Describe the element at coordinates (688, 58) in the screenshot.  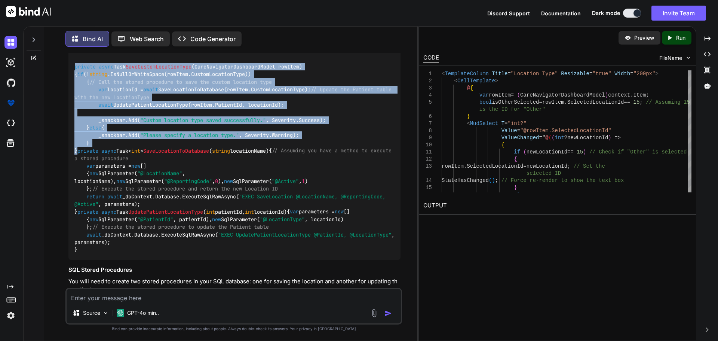
I see `img: chevron down` at that location.